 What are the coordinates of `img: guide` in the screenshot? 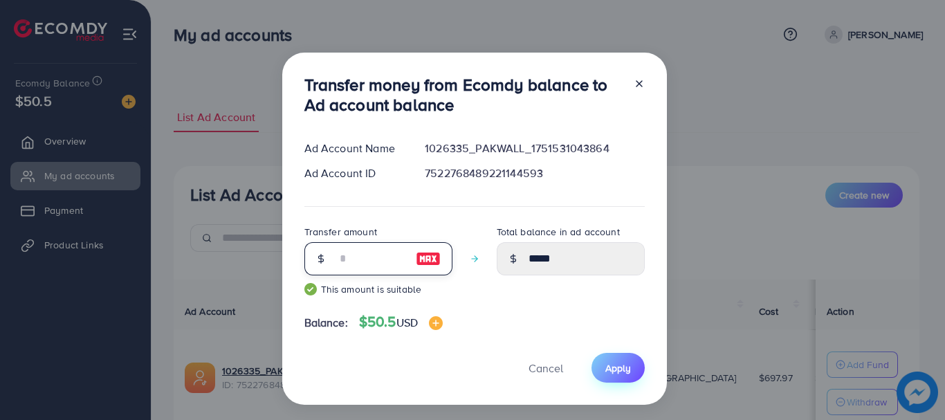 It's located at (311, 289).